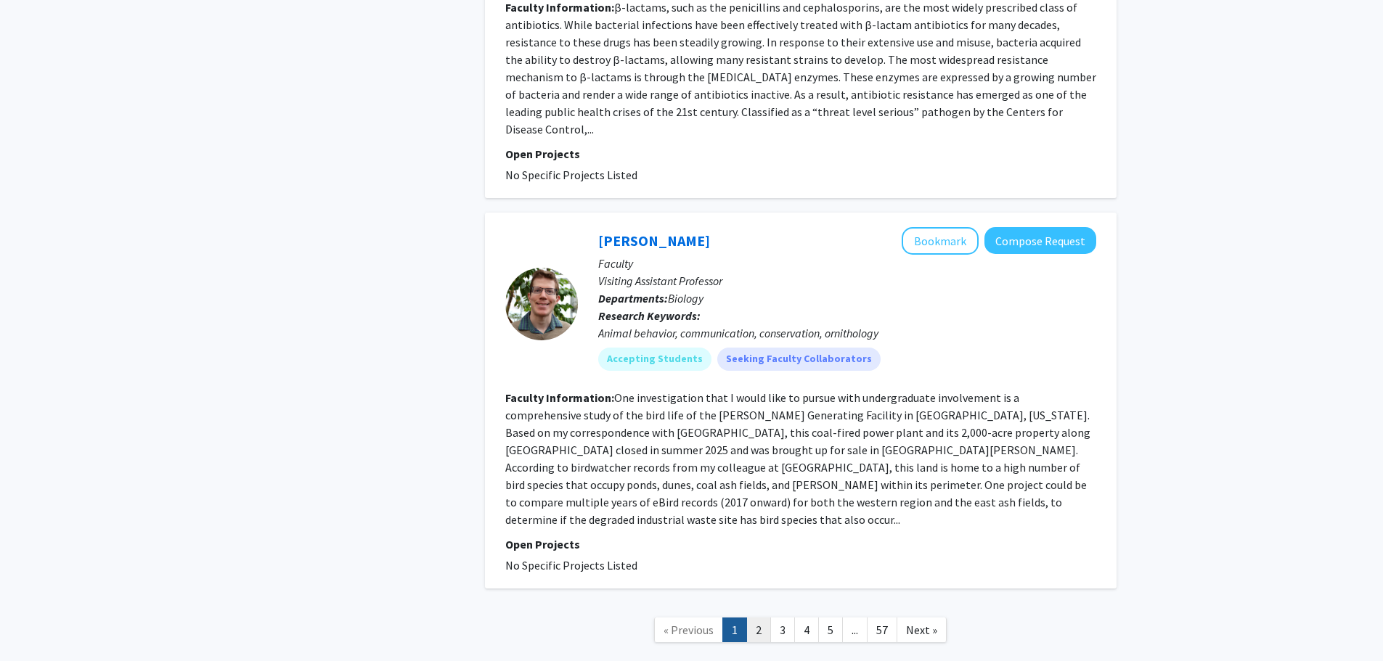 This screenshot has height=661, width=1383. I want to click on span: Next », so click(921, 630).